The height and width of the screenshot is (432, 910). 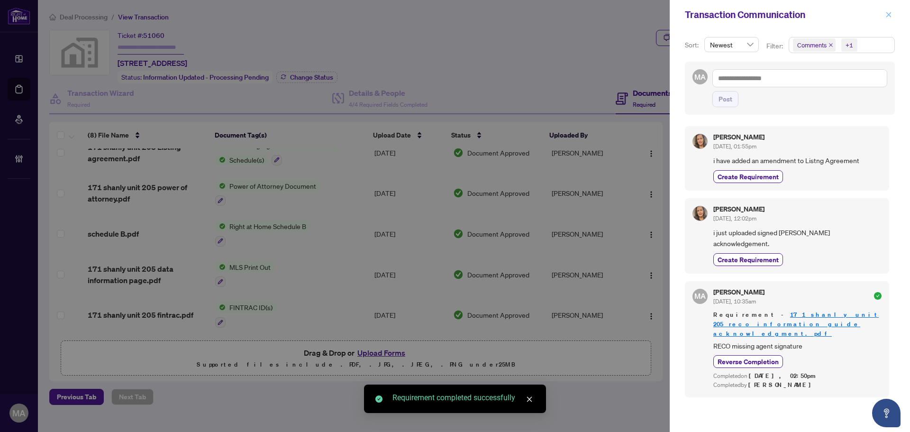 What do you see at coordinates (796, 324) in the screenshot?
I see `a: 171 shanly unit 205 reco information guide acknowledgment.pdf` at bounding box center [796, 324].